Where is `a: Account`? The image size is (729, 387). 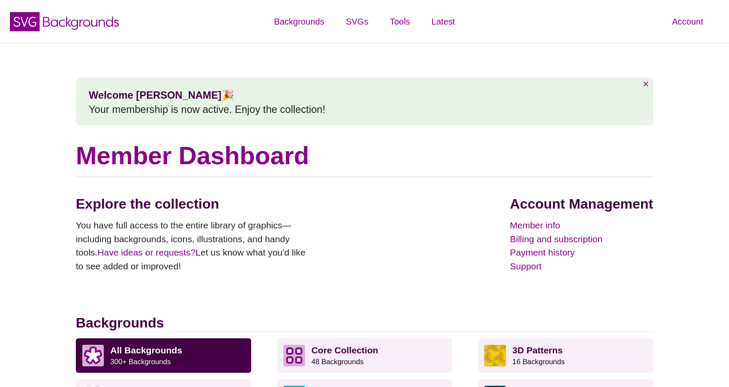 a: Account is located at coordinates (687, 22).